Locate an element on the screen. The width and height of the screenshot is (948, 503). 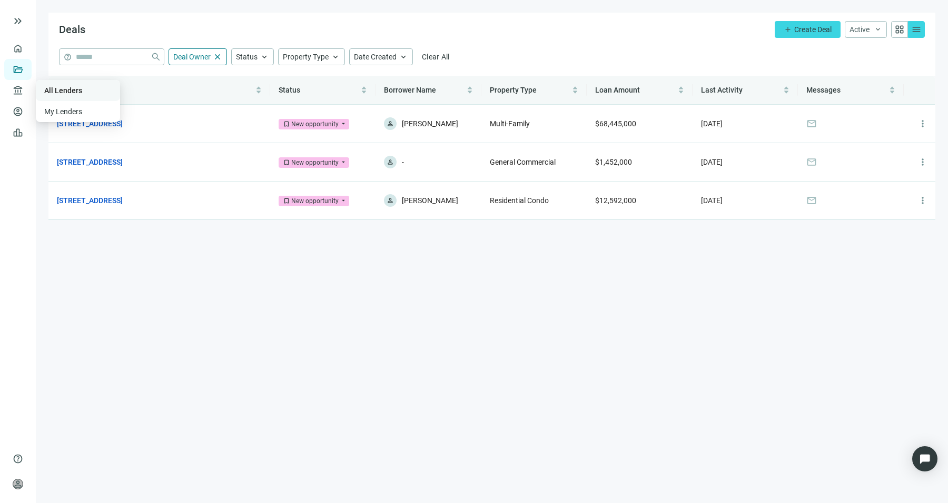
span: menu is located at coordinates (916, 29).